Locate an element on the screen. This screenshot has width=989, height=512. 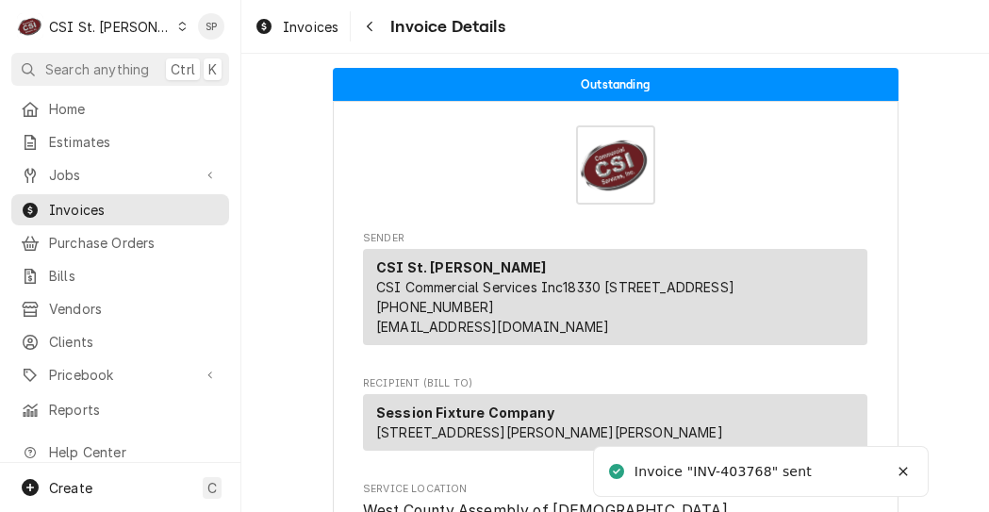
span: Outstanding is located at coordinates (615, 84).